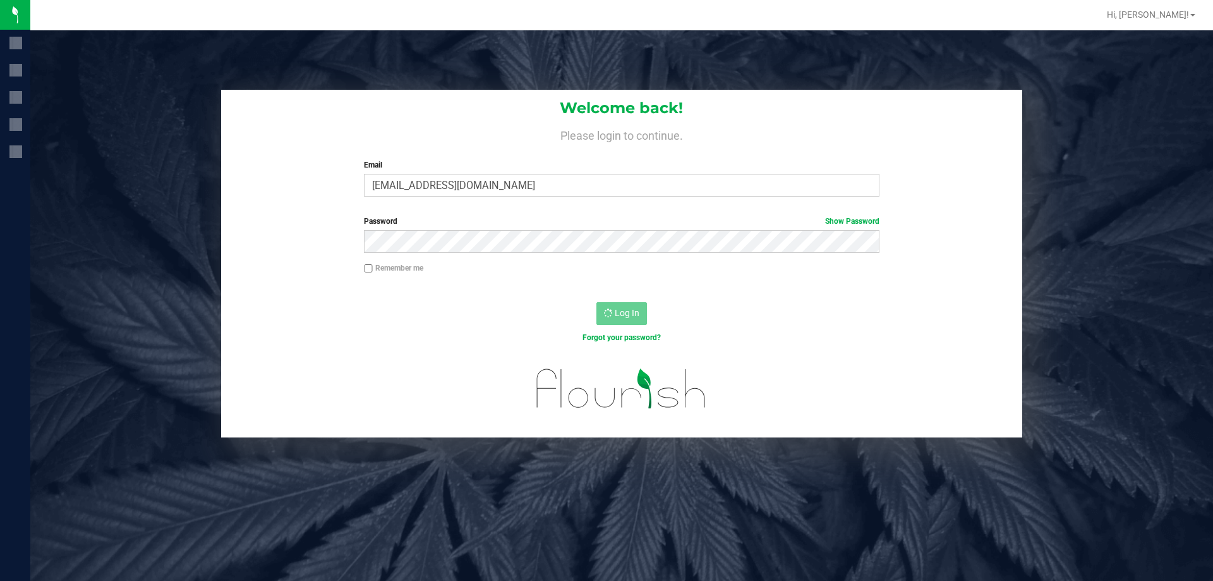  What do you see at coordinates (380, 221) in the screenshot?
I see `span: Password` at bounding box center [380, 221].